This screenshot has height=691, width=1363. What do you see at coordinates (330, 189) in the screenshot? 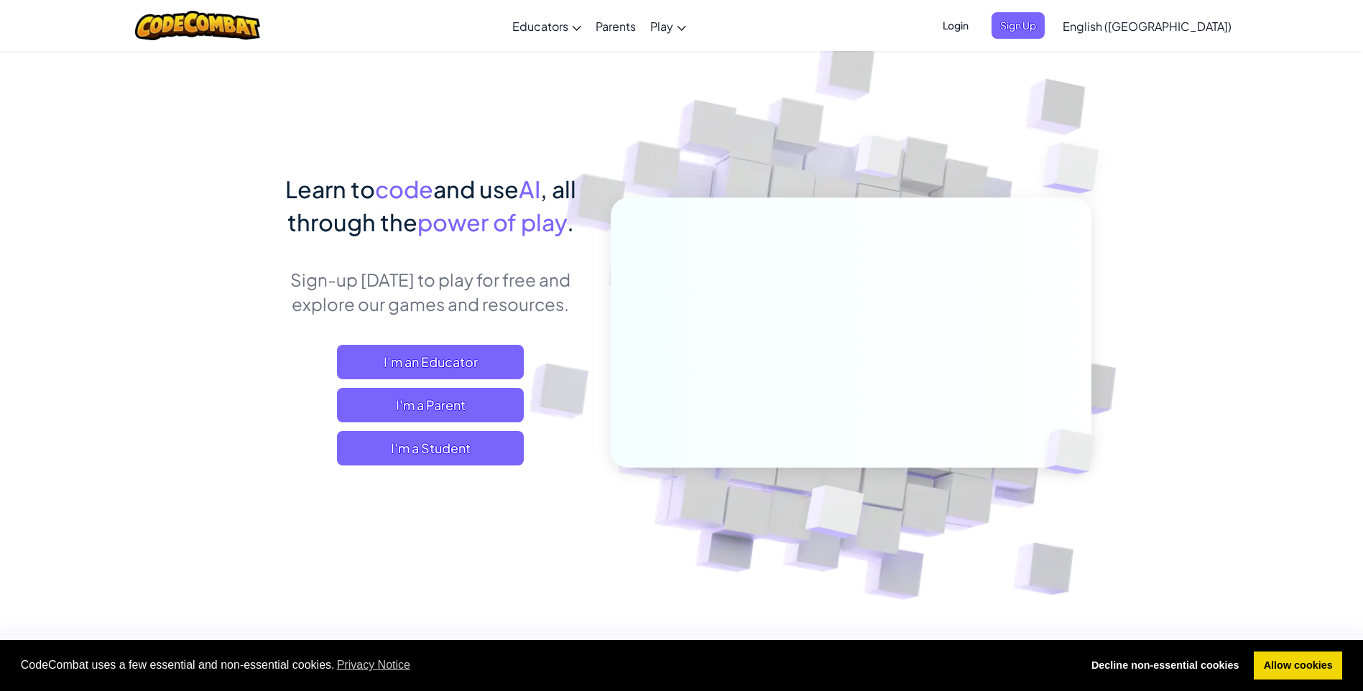
I see `span: Learn to` at bounding box center [330, 189].